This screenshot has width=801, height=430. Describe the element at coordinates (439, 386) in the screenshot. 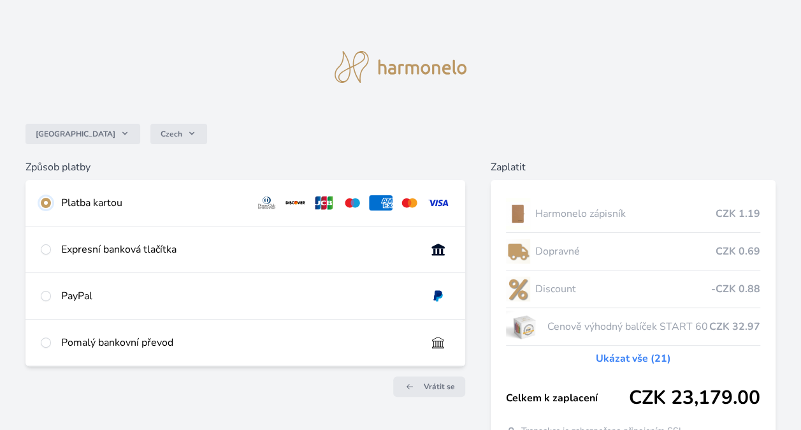

I see `span: Vrátit se` at that location.